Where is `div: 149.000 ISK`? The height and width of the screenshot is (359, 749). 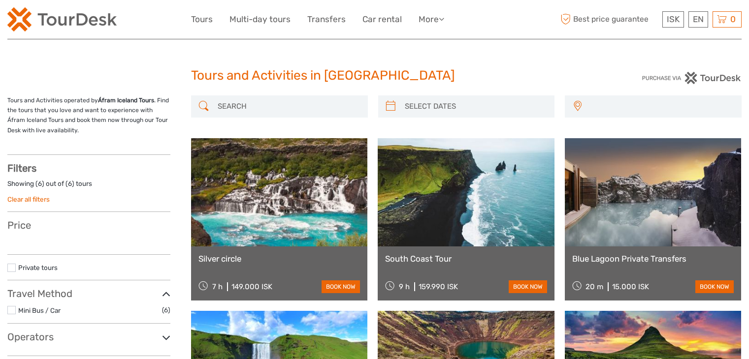 div: 149.000 ISK is located at coordinates (252, 287).